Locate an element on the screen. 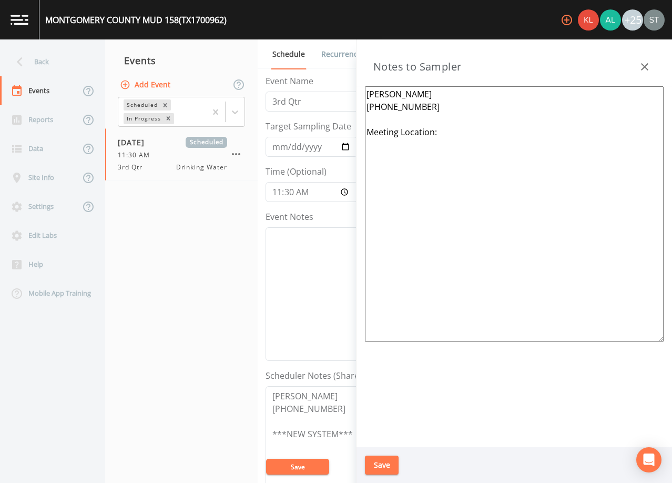 This screenshot has width=672, height=483. div: Open Intercom Messenger is located at coordinates (649, 460).